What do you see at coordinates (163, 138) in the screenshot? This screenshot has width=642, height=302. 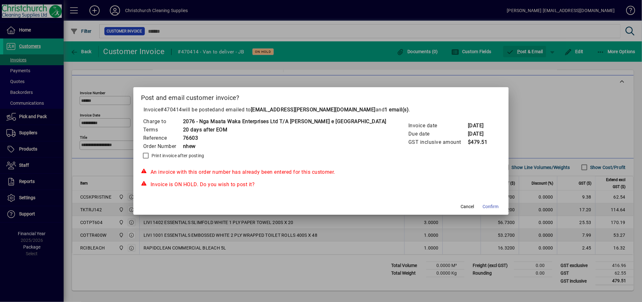 I see `td: Reference` at bounding box center [163, 138].